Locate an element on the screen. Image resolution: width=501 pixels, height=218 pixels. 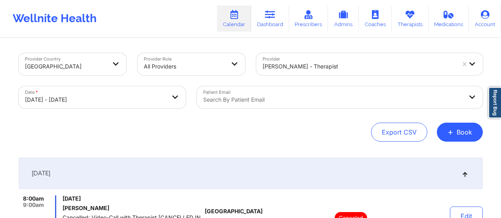
a: Prescribers is located at coordinates (309, 19).